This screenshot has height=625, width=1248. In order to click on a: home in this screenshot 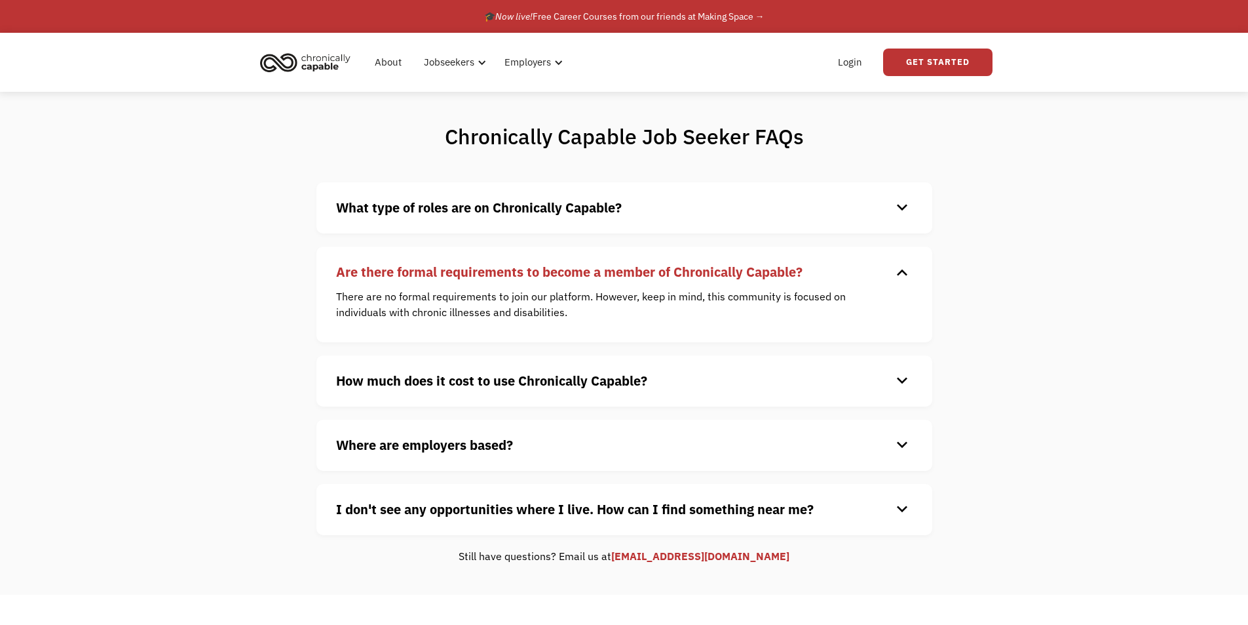, I will do `click(308, 62)`.